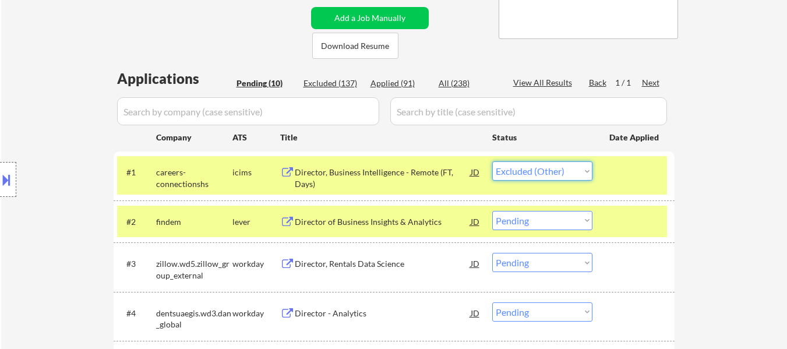 This screenshot has width=787, height=349. What do you see at coordinates (256, 172) in the screenshot?
I see `div: icims` at bounding box center [256, 172].